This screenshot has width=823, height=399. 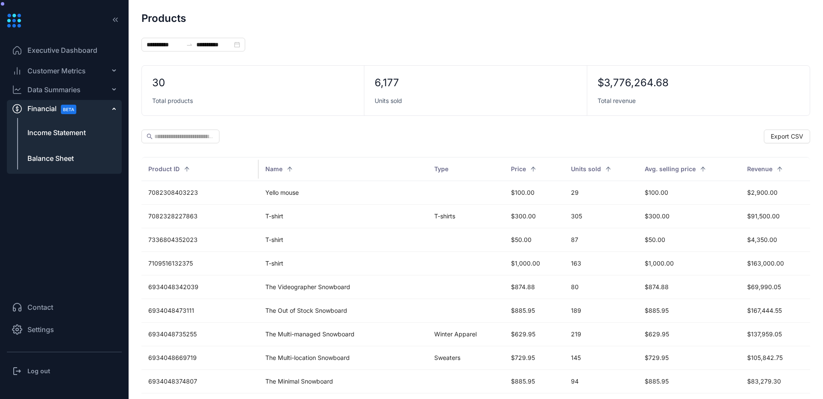 What do you see at coordinates (39, 371) in the screenshot?
I see `h3: Log out` at bounding box center [39, 371].